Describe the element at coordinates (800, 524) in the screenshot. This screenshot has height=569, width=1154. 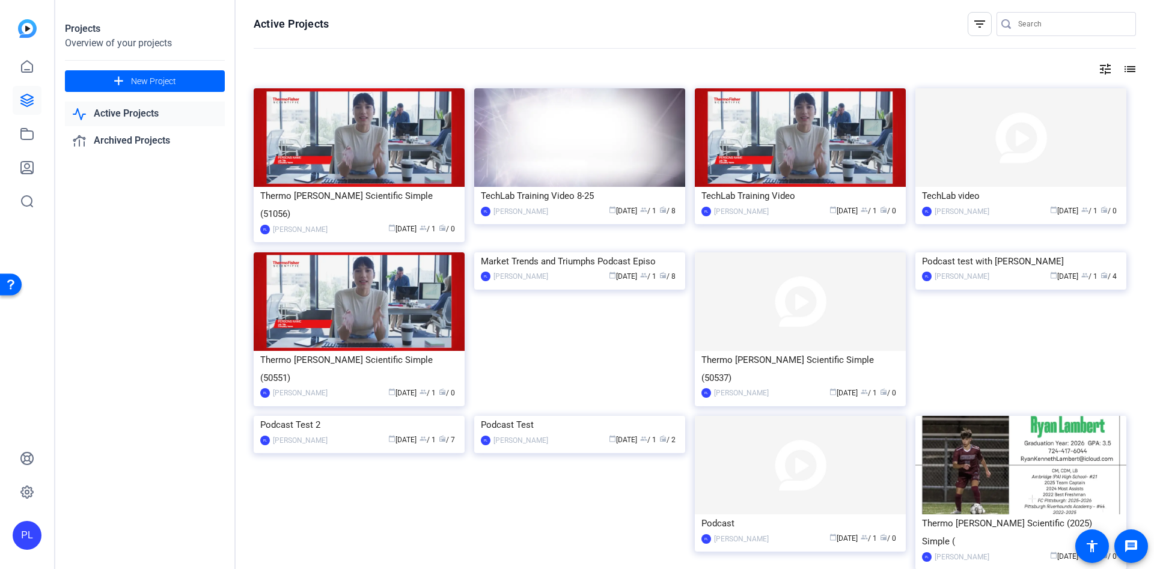
I see `div: Podcast` at that location.